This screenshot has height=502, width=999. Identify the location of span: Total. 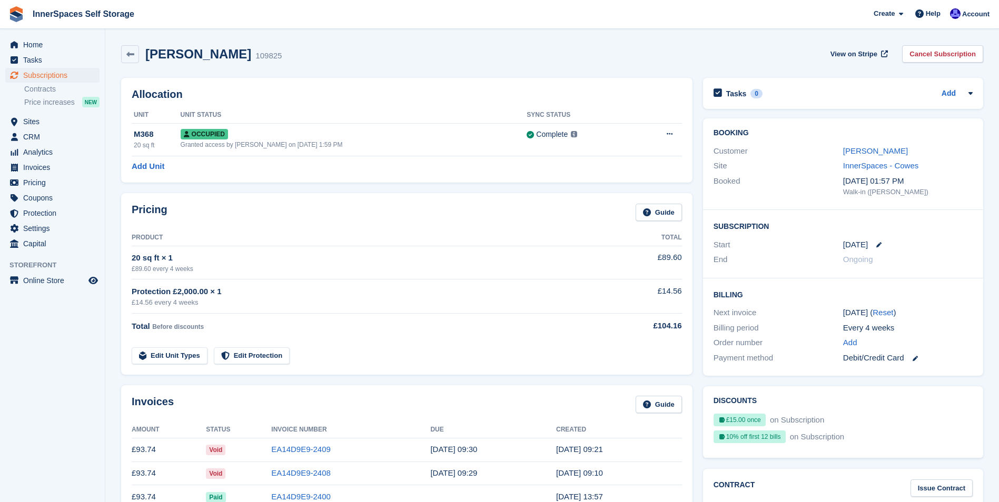
(141, 326).